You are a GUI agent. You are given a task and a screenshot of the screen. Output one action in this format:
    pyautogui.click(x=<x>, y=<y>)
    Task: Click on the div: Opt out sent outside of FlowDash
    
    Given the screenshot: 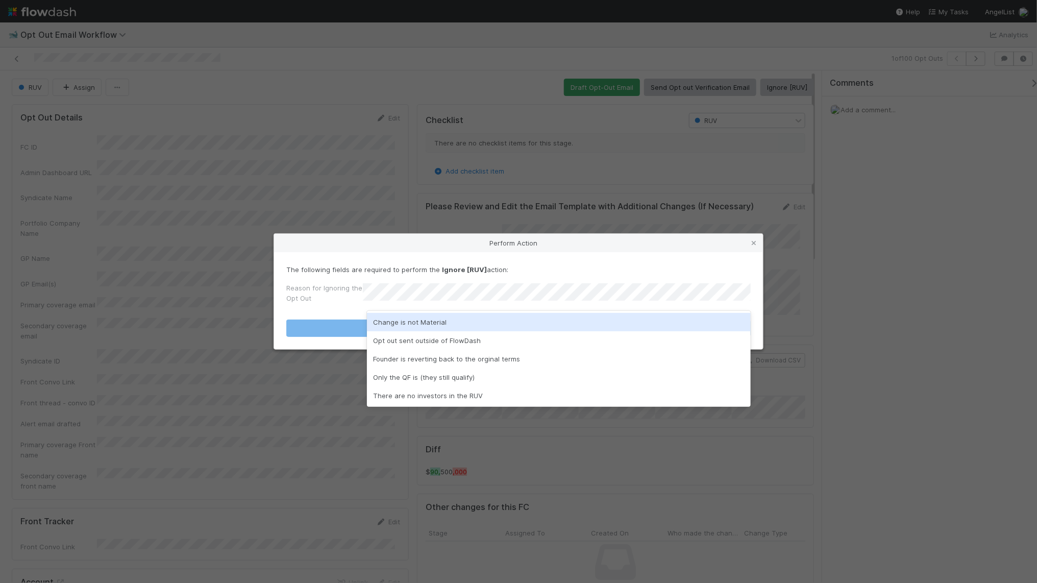 What is the action you would take?
    pyautogui.click(x=559, y=340)
    